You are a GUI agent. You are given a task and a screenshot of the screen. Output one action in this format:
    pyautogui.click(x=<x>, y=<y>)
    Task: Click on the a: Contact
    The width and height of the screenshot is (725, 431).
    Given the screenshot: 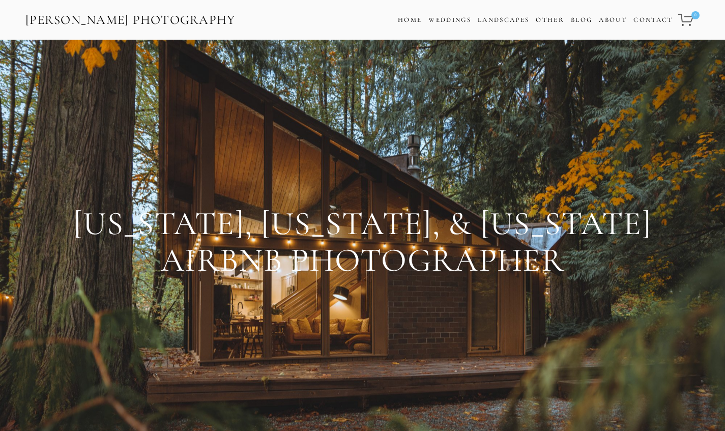 What is the action you would take?
    pyautogui.click(x=652, y=20)
    